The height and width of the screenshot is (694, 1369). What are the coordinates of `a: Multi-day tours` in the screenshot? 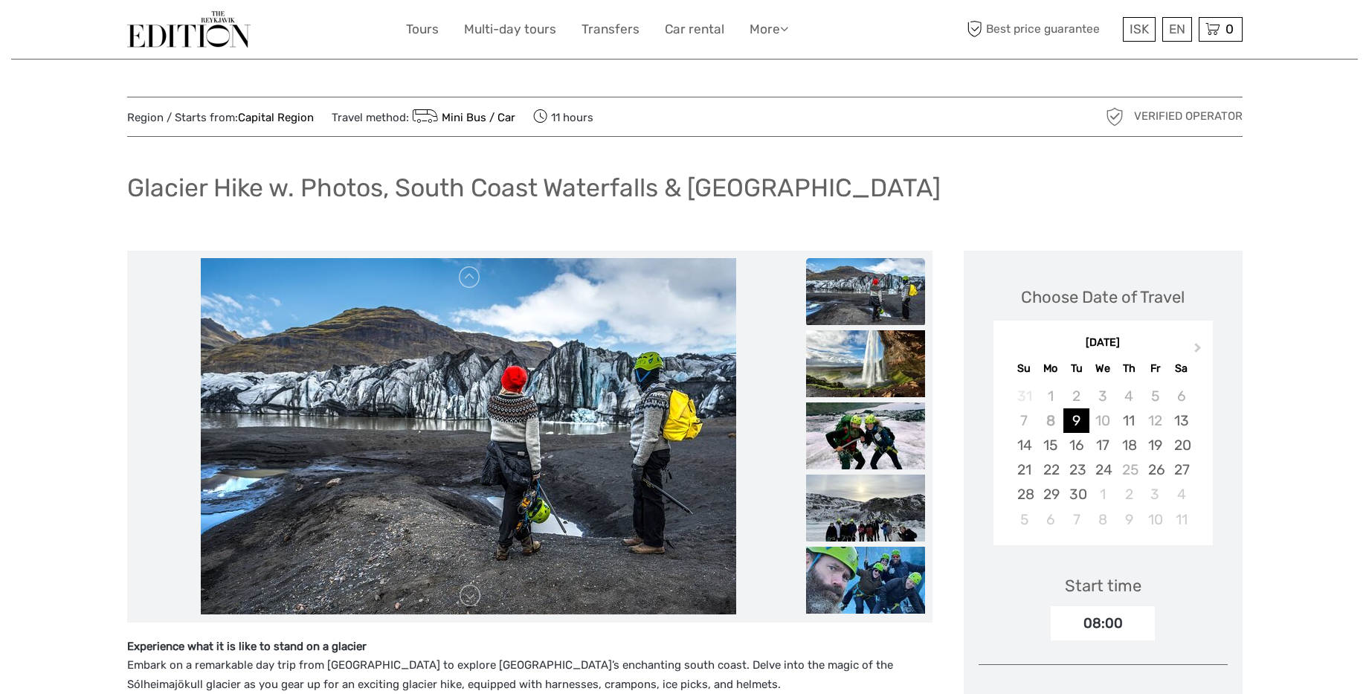 It's located at (510, 29).